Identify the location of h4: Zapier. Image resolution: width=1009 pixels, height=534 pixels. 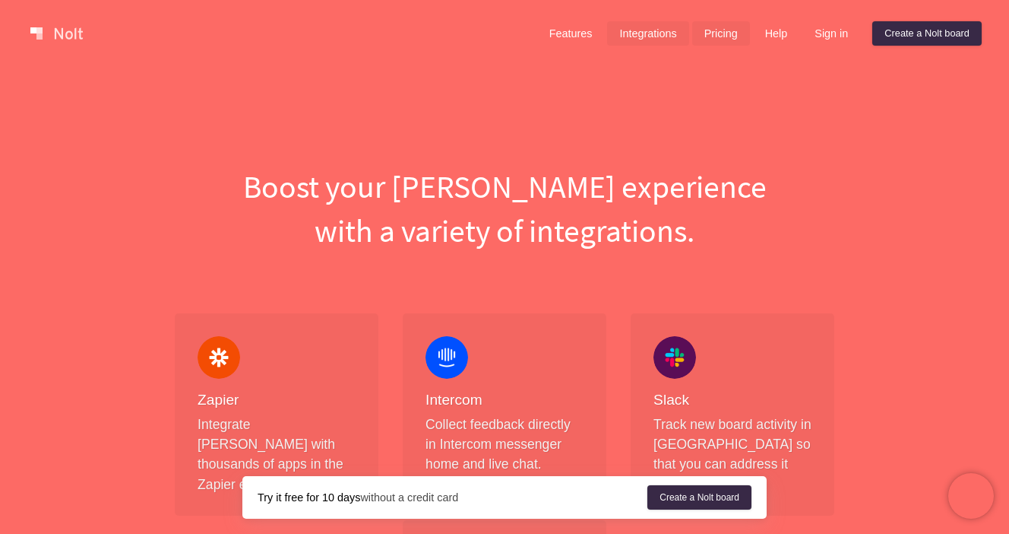
(277, 400).